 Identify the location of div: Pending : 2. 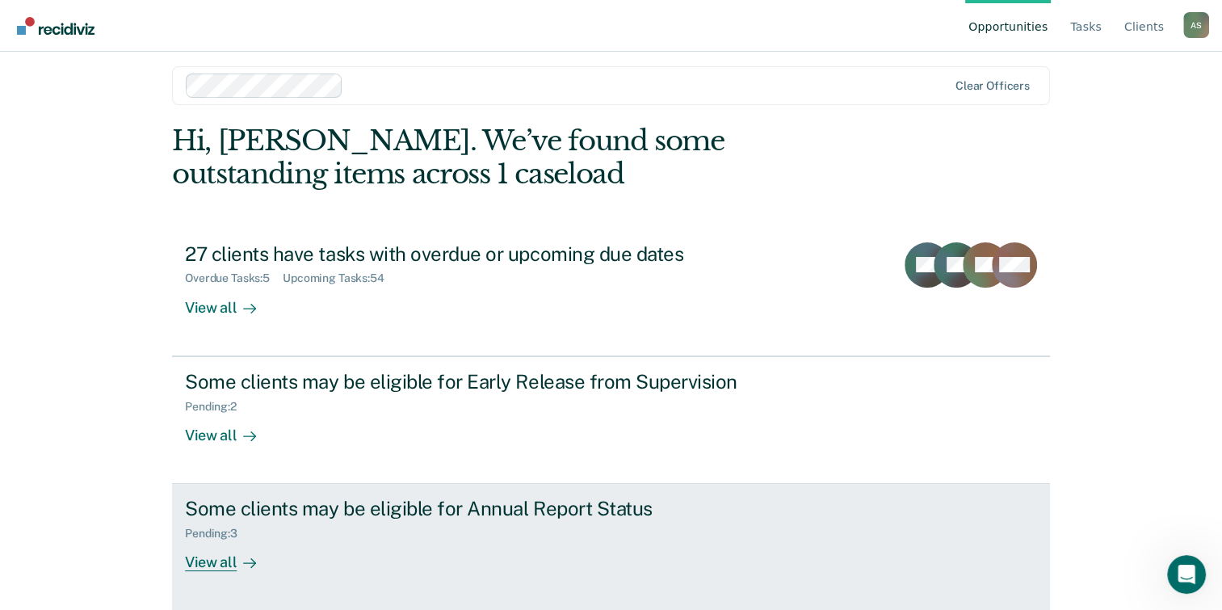
(217, 406).